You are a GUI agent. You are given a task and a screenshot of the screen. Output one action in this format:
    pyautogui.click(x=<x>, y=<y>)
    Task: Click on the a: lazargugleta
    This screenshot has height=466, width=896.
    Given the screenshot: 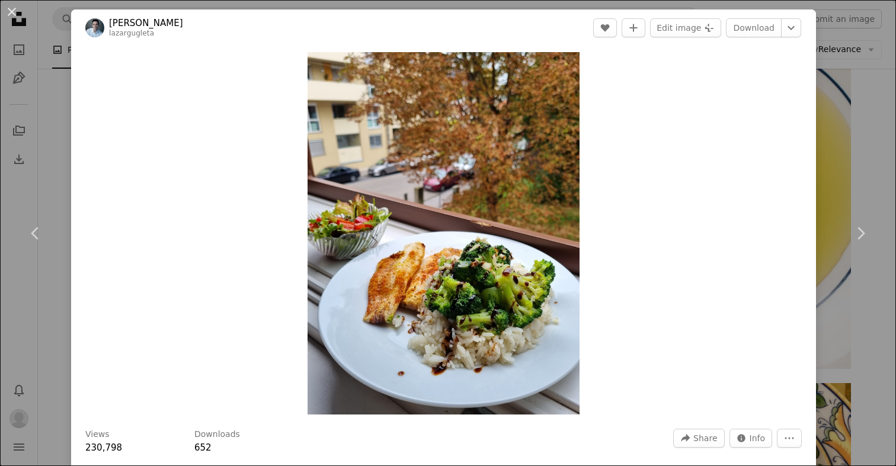 What is the action you would take?
    pyautogui.click(x=132, y=33)
    